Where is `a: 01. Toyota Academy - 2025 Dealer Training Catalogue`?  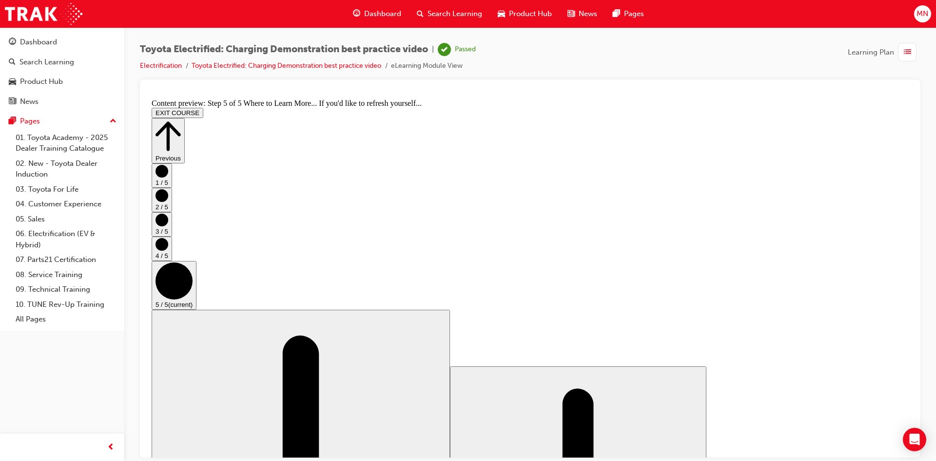 a: 01. Toyota Academy - 2025 Dealer Training Catalogue is located at coordinates (66, 143).